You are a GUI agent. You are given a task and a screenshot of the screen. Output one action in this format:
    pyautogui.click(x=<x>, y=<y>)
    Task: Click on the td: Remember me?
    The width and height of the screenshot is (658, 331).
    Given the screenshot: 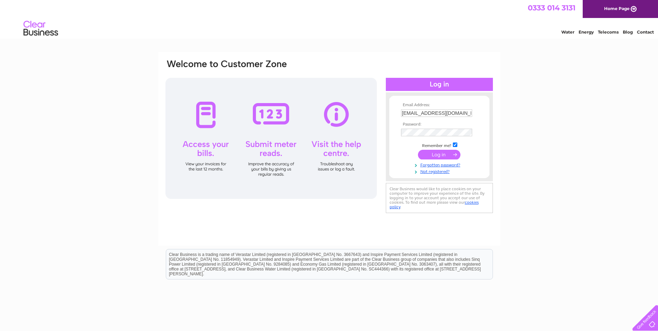 What is the action you would take?
    pyautogui.click(x=439, y=145)
    